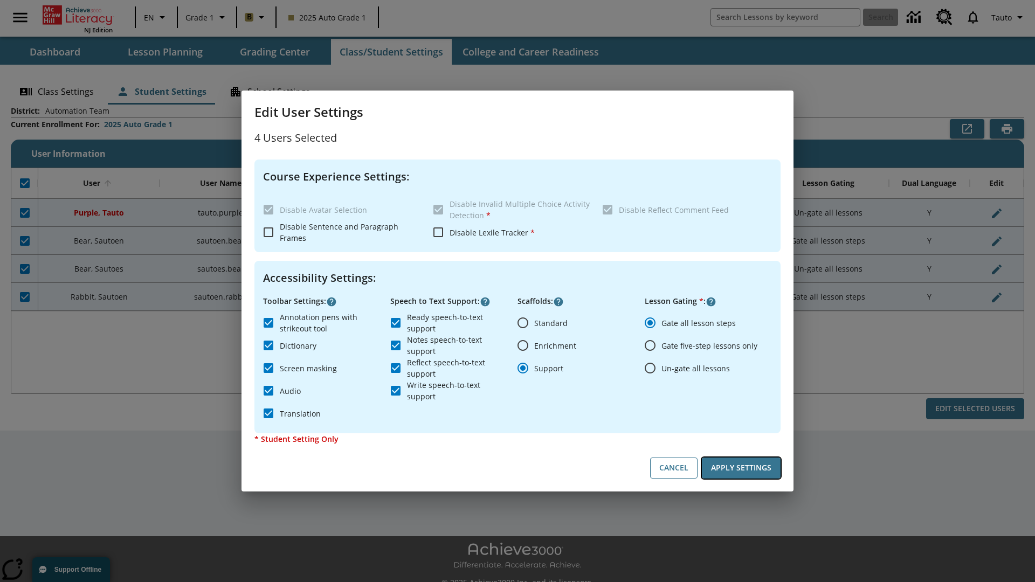 Image resolution: width=1035 pixels, height=582 pixels. Describe the element at coordinates (517, 177) in the screenshot. I see `h4: Course Experience Settings :` at that location.